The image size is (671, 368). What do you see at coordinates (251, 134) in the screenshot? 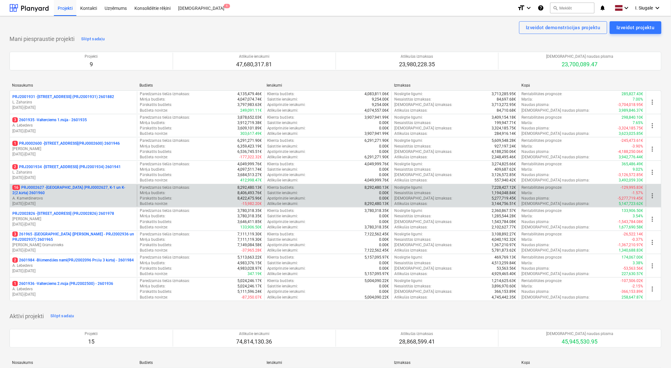
I see `p: 303,617.49€` at bounding box center [251, 134].